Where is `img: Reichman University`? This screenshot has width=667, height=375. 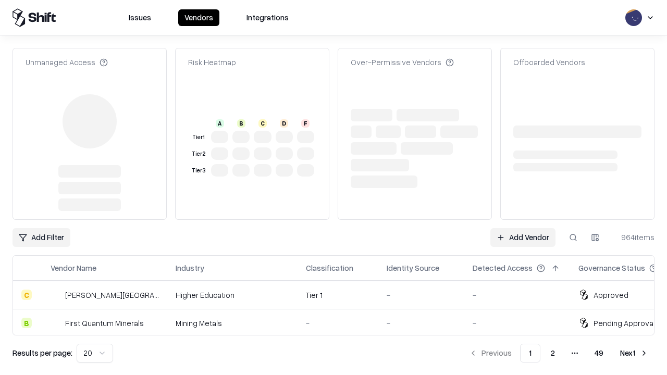 img: Reichman University is located at coordinates (56, 295).